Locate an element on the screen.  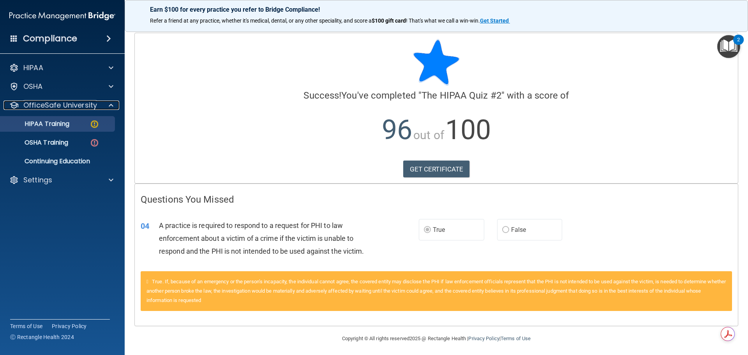
span: Refer a friend at any practice, whether it's medical, dental, or any other speciality, and score a is located at coordinates (261, 21).